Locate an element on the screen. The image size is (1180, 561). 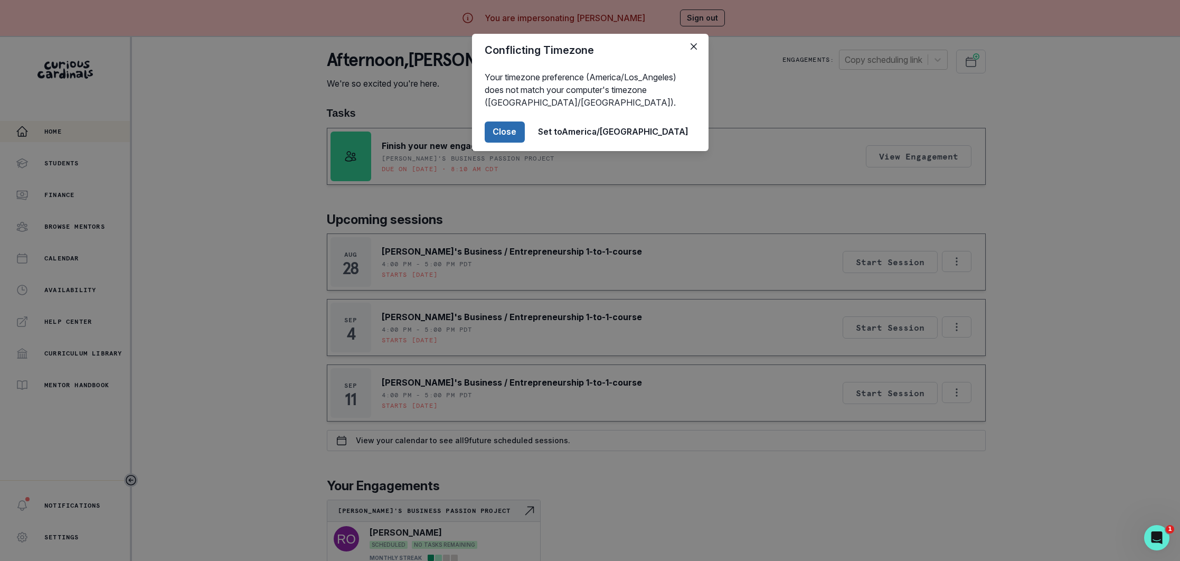
div: Your timezone preference (America/Los_Angeles) does not match your computer's timezone ([GEOGRAPH... is located at coordinates (590, 90).